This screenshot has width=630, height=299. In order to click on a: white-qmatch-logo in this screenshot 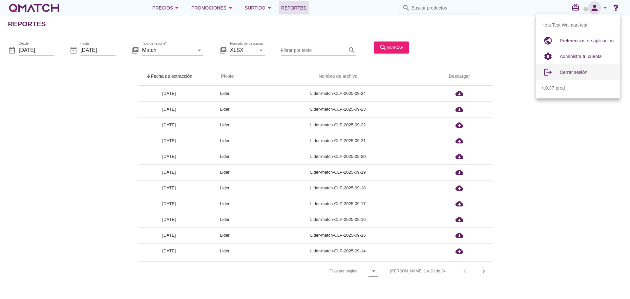, I will do `click(34, 8)`.